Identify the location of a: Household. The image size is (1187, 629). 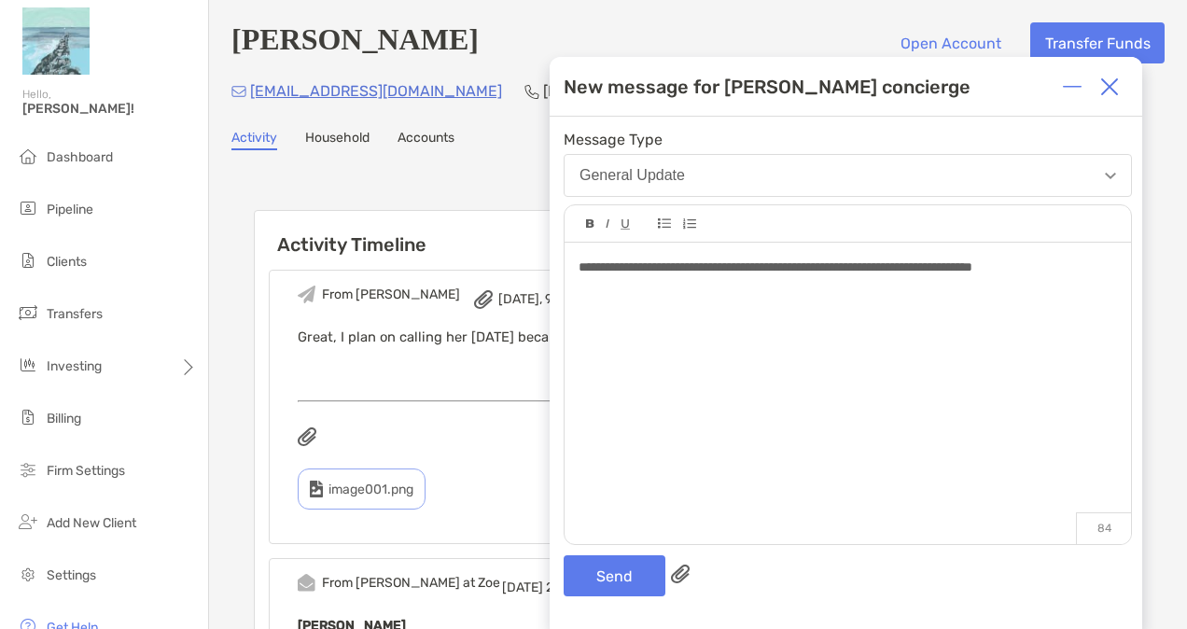
(337, 140).